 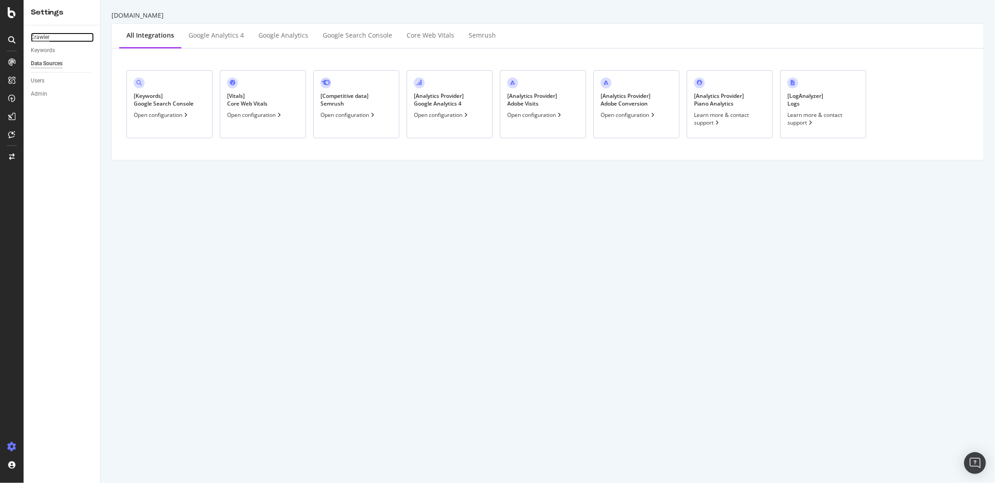 What do you see at coordinates (283, 35) in the screenshot?
I see `div: Google Analytics` at bounding box center [283, 35].